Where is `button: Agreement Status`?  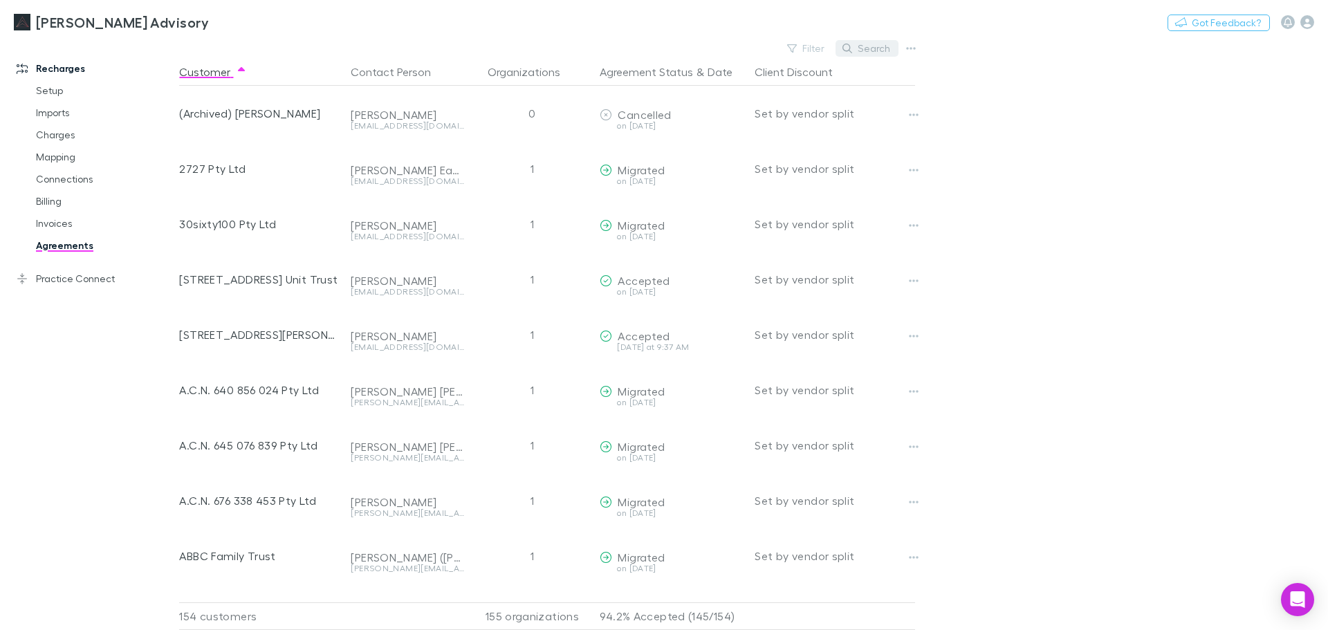
button: Agreement Status is located at coordinates (646, 72).